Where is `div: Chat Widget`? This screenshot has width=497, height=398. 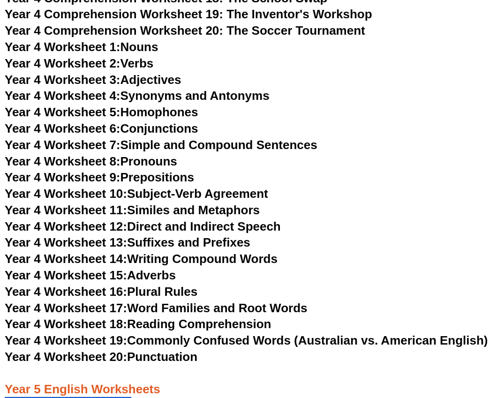
div: Chat Widget is located at coordinates (416, 345).